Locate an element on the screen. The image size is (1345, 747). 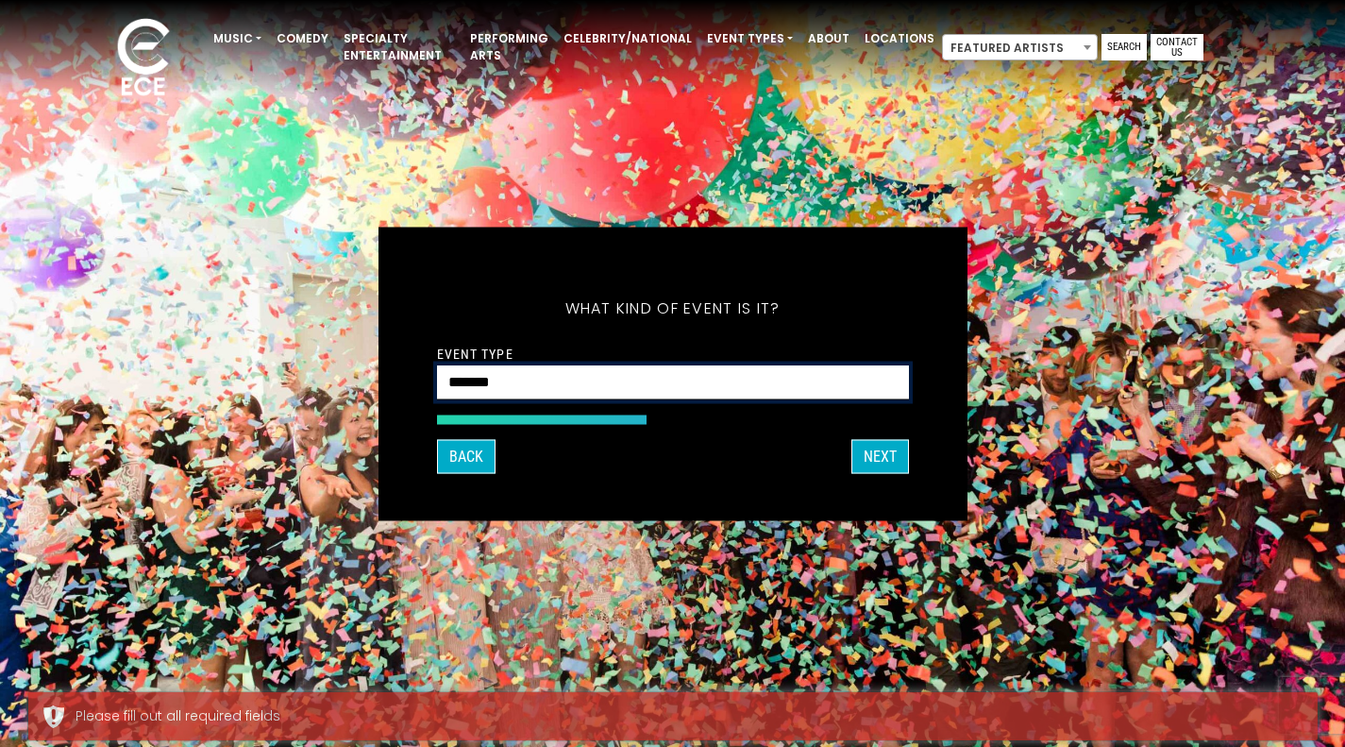
a: Search is located at coordinates (1124, 47).